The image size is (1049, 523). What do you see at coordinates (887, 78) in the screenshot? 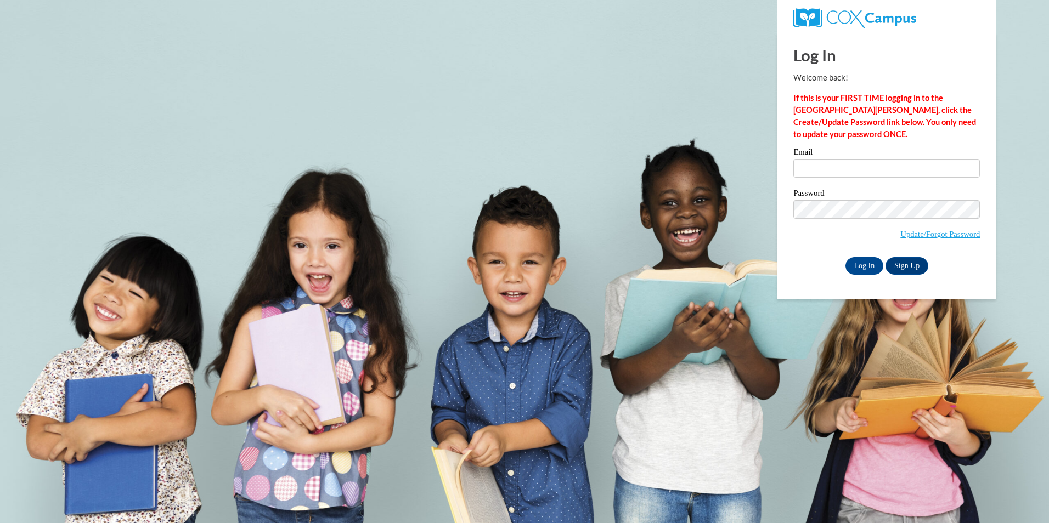
I see `p: Welcome back!` at bounding box center [887, 78].